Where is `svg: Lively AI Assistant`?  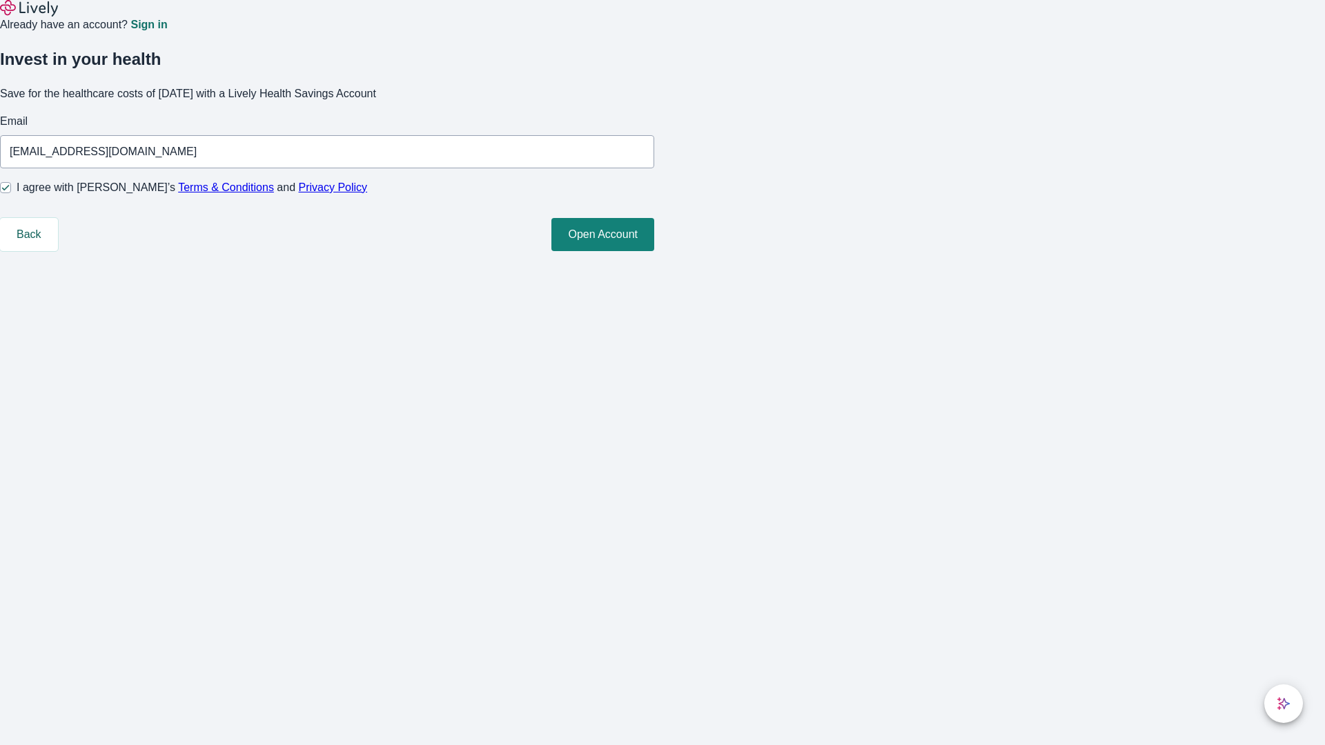 svg: Lively AI Assistant is located at coordinates (1284, 704).